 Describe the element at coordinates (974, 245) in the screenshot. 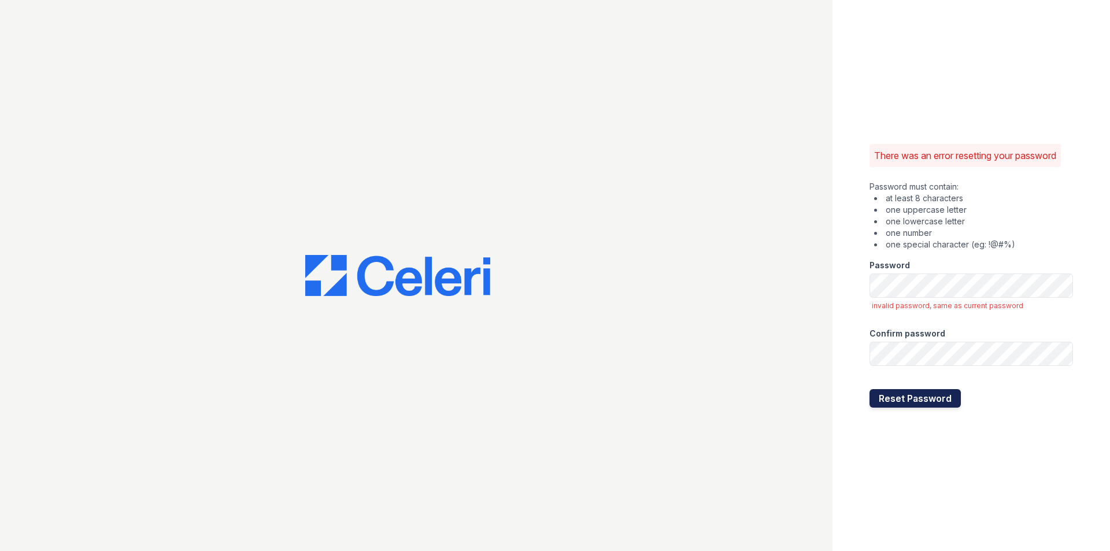

I see `li: one special character (eg: !@#%)` at that location.